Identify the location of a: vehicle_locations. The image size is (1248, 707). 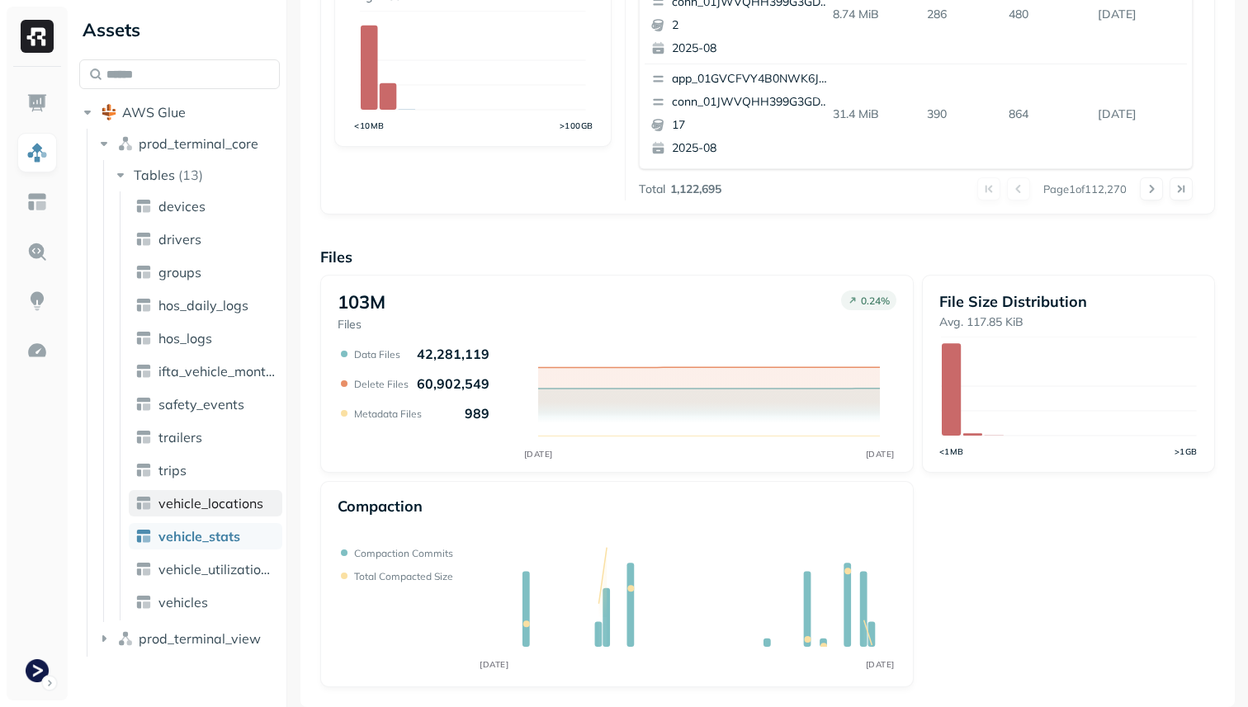
(205, 503).